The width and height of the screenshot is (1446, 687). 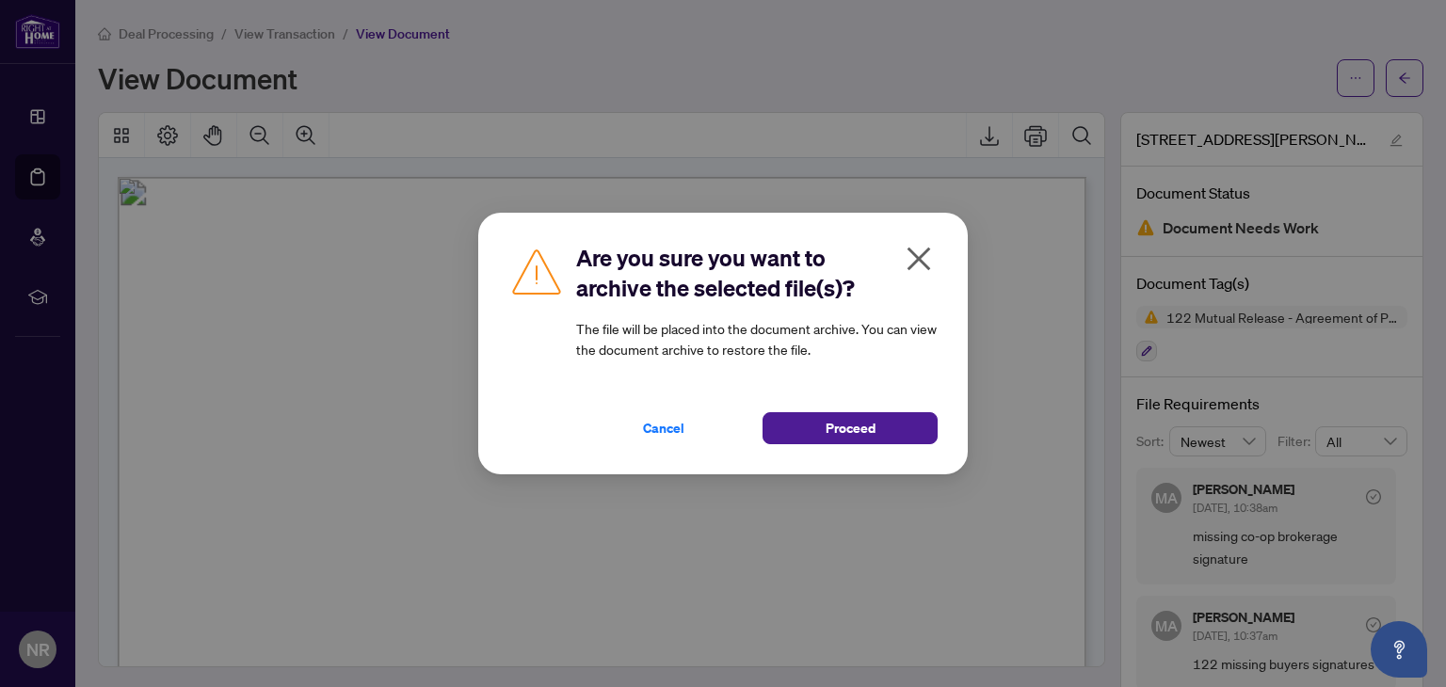 I want to click on h2: Are you sure you want to archive the selected file(s)?, so click(x=757, y=273).